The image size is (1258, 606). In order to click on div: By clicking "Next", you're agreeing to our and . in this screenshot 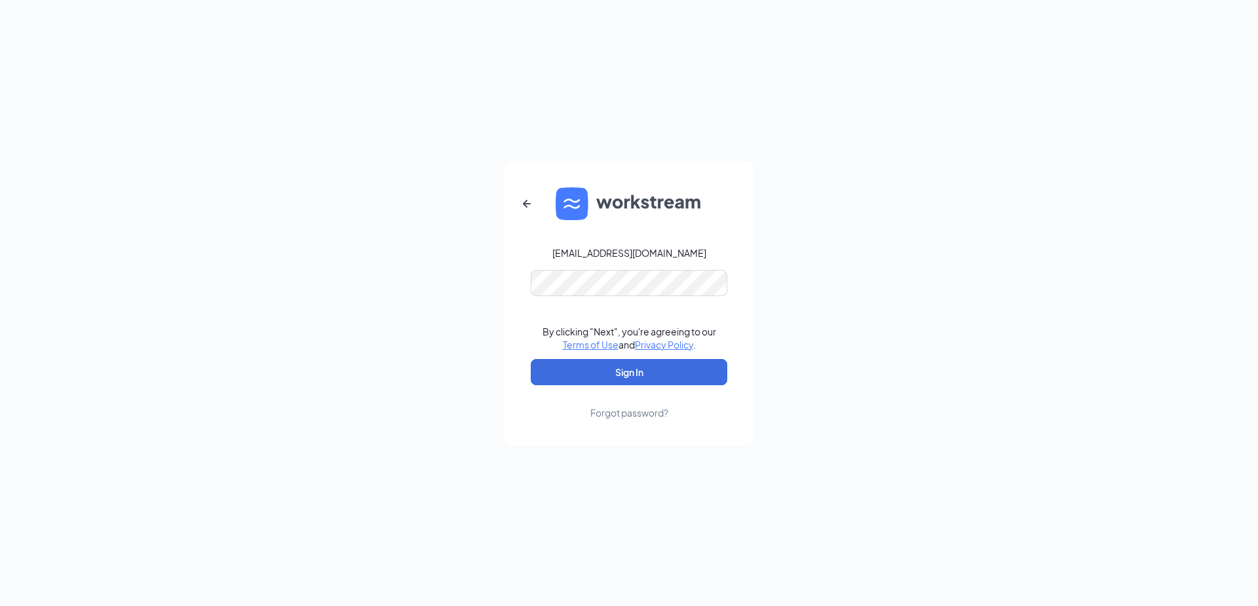, I will do `click(629, 338)`.